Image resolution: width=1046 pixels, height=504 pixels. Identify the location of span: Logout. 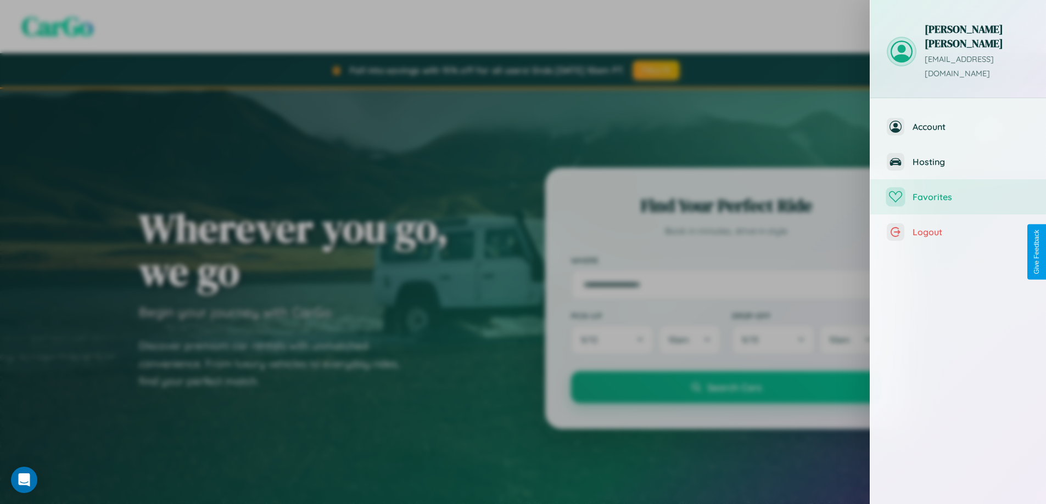
(970, 232).